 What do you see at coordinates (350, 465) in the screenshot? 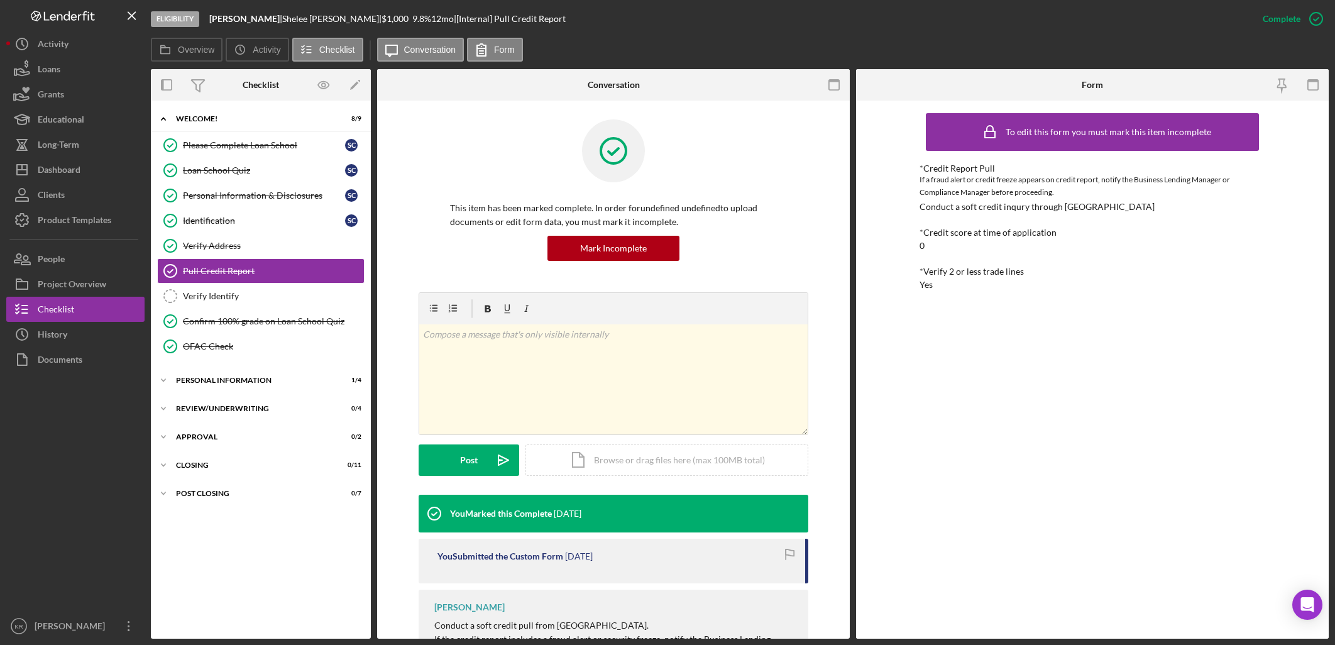
I see `div: 0 / 11` at bounding box center [350, 465].